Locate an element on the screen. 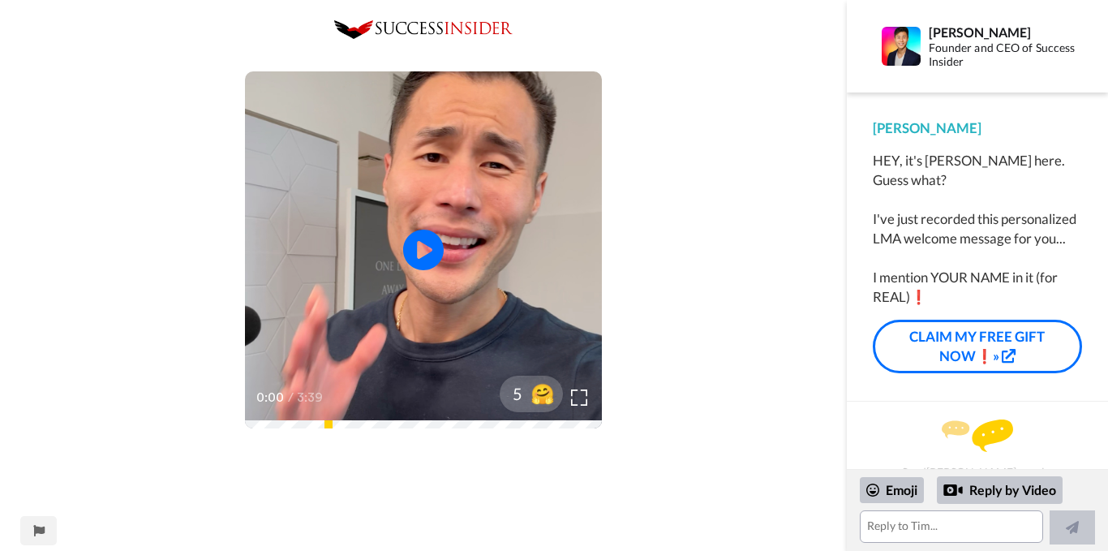 Image resolution: width=1108 pixels, height=551 pixels. a: CLAIM MY FREE GIFT NOW❗» is located at coordinates (978, 346).